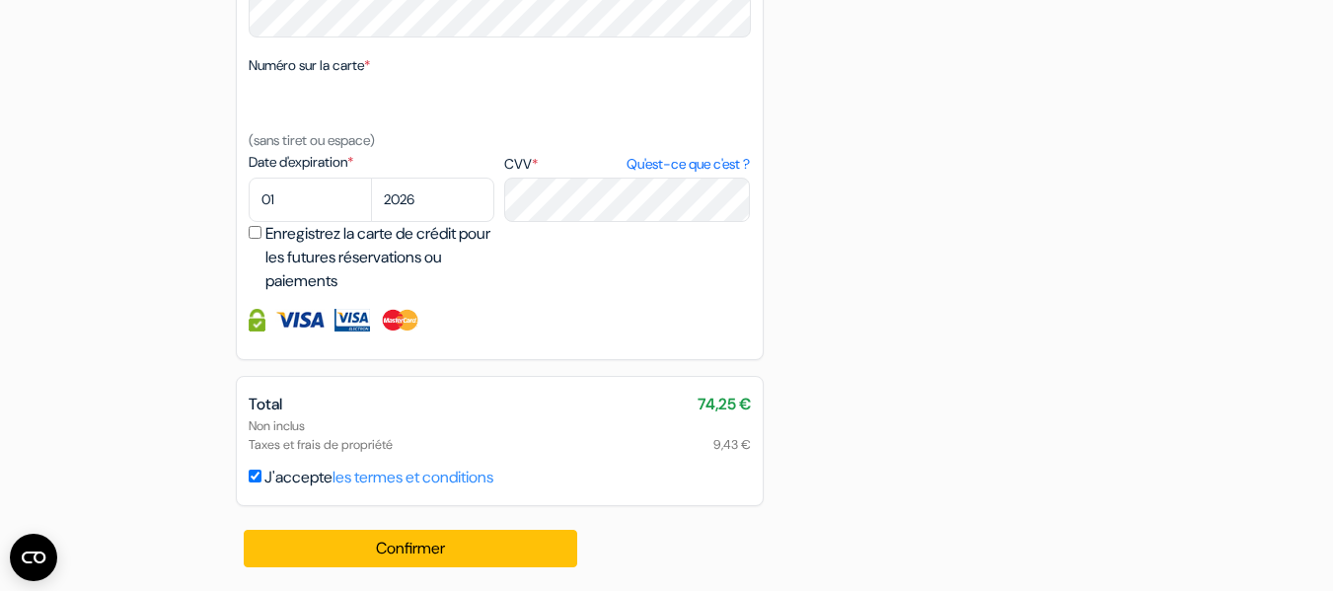 The height and width of the screenshot is (591, 1333). I want to click on div: Non inclus Taxes et frais de propriété, so click(499, 435).